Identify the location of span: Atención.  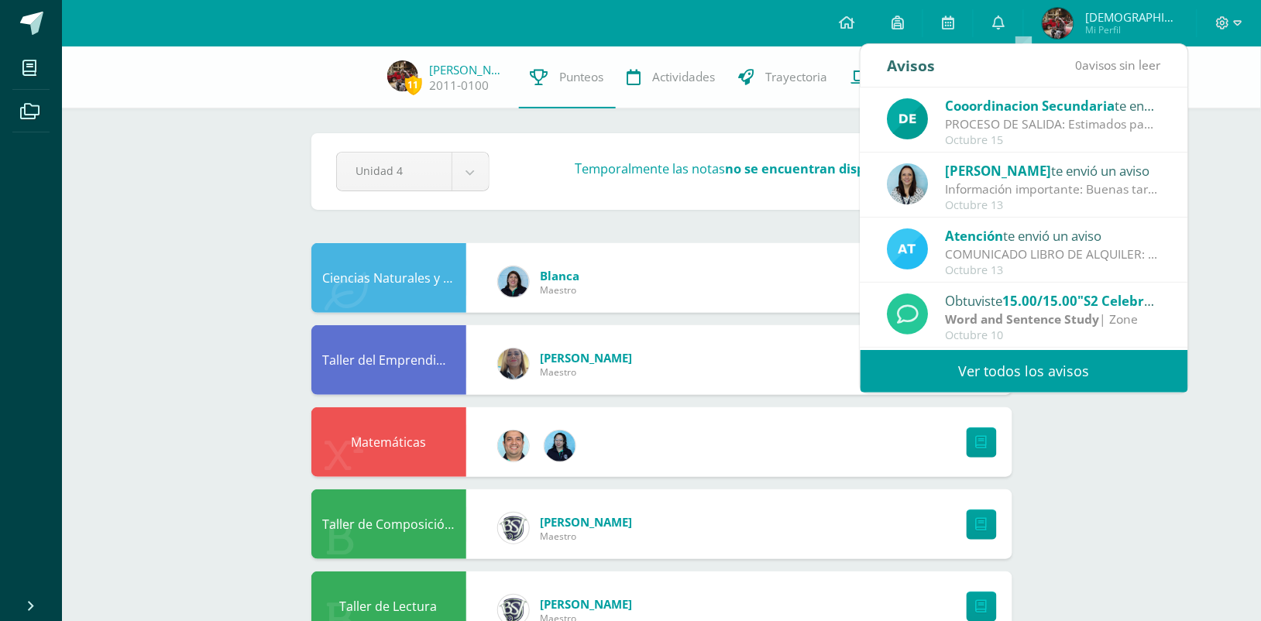
(975, 236).